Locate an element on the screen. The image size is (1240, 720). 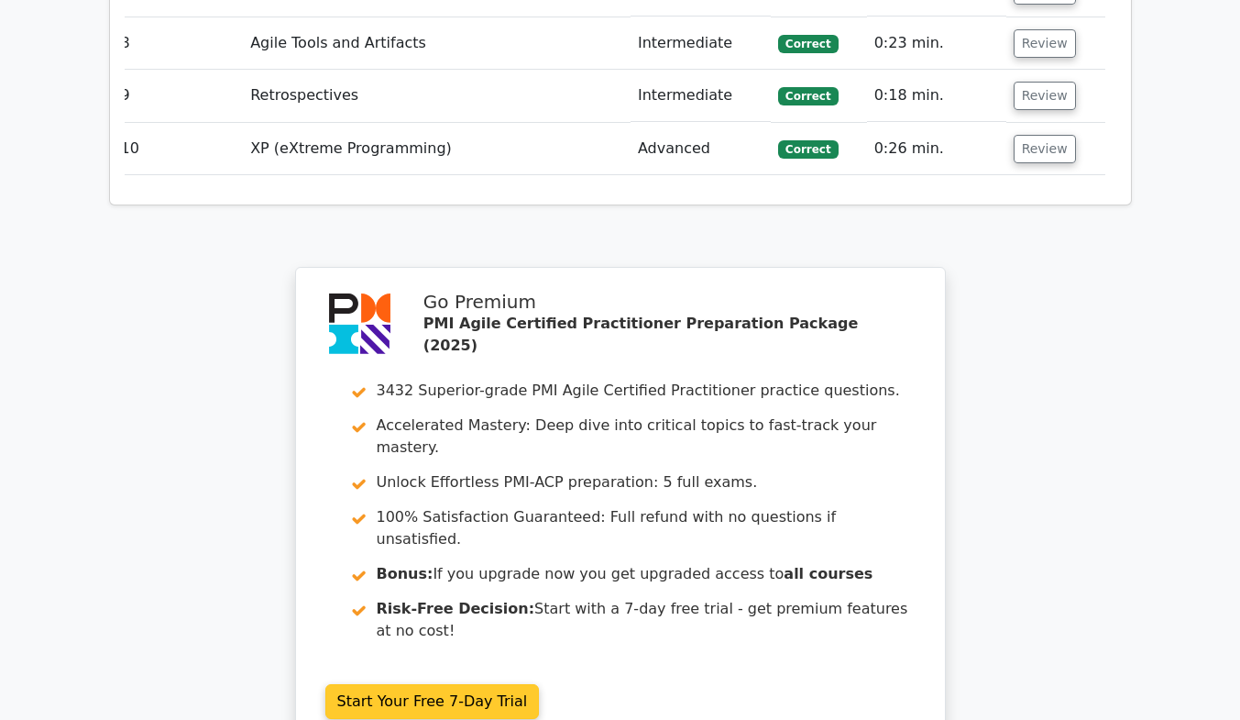
td: 10 is located at coordinates (179, 148).